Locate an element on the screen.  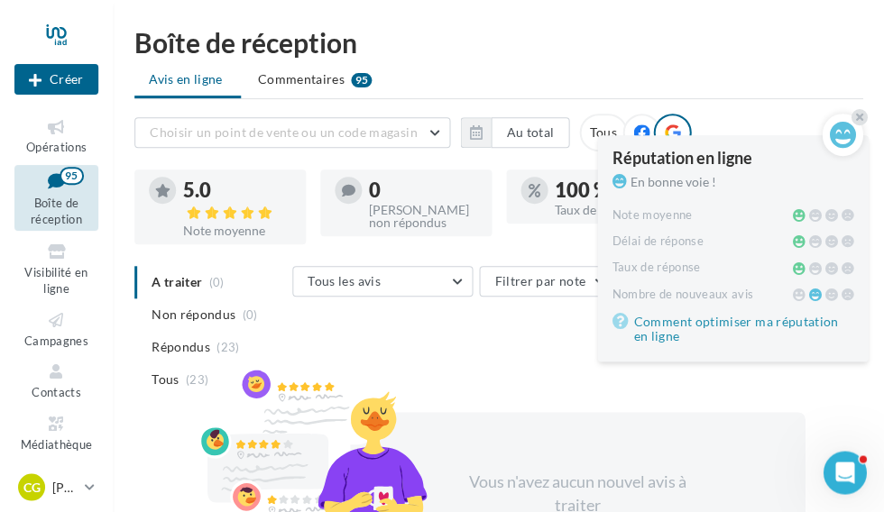
div: Nouvelle campagne is located at coordinates (56, 79).